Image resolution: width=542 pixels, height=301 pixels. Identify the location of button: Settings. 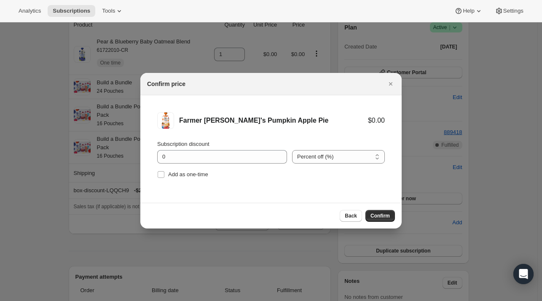
(509, 11).